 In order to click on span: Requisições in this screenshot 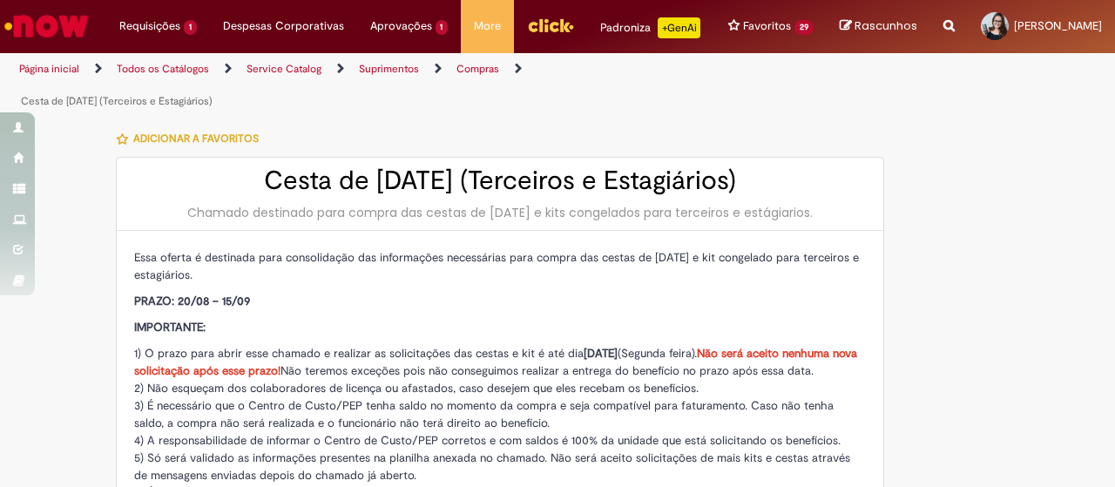, I will do `click(150, 26)`.